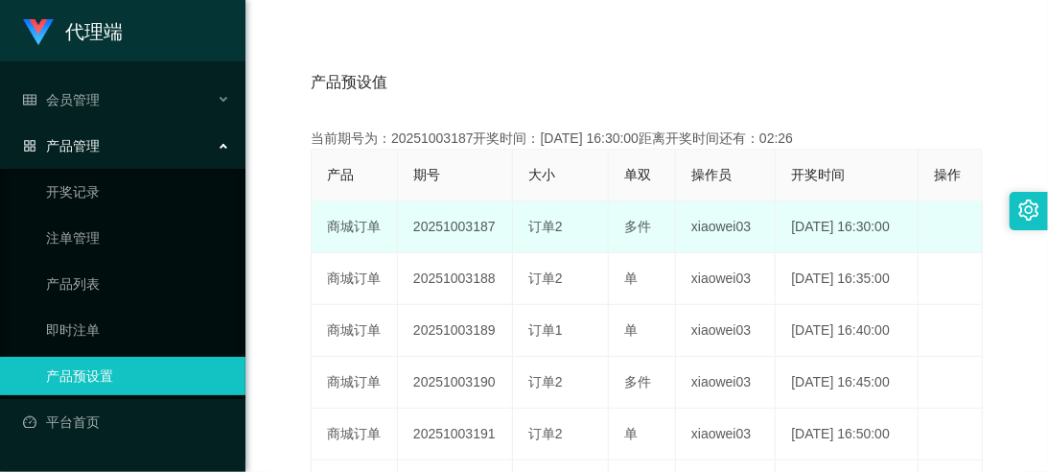 The height and width of the screenshot is (472, 1048). I want to click on i: 图标: table, so click(30, 100).